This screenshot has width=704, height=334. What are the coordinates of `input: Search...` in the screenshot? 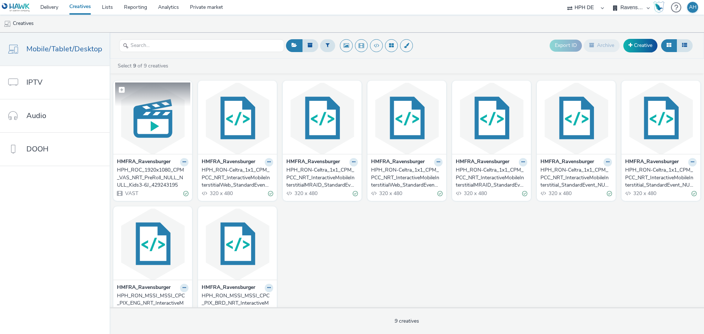 It's located at (202, 45).